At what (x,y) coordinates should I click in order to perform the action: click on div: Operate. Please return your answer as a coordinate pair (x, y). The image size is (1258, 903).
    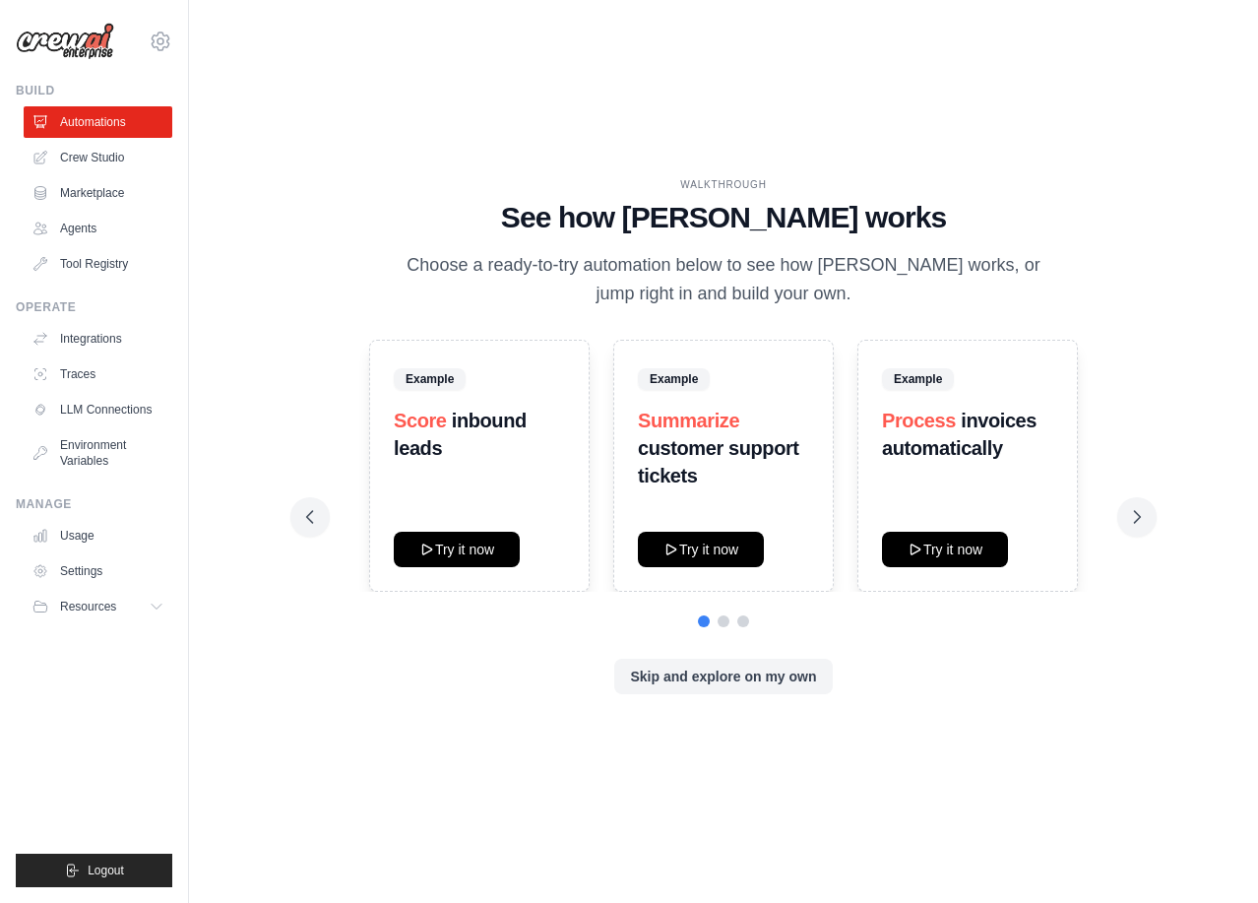
    Looking at the image, I should click on (94, 307).